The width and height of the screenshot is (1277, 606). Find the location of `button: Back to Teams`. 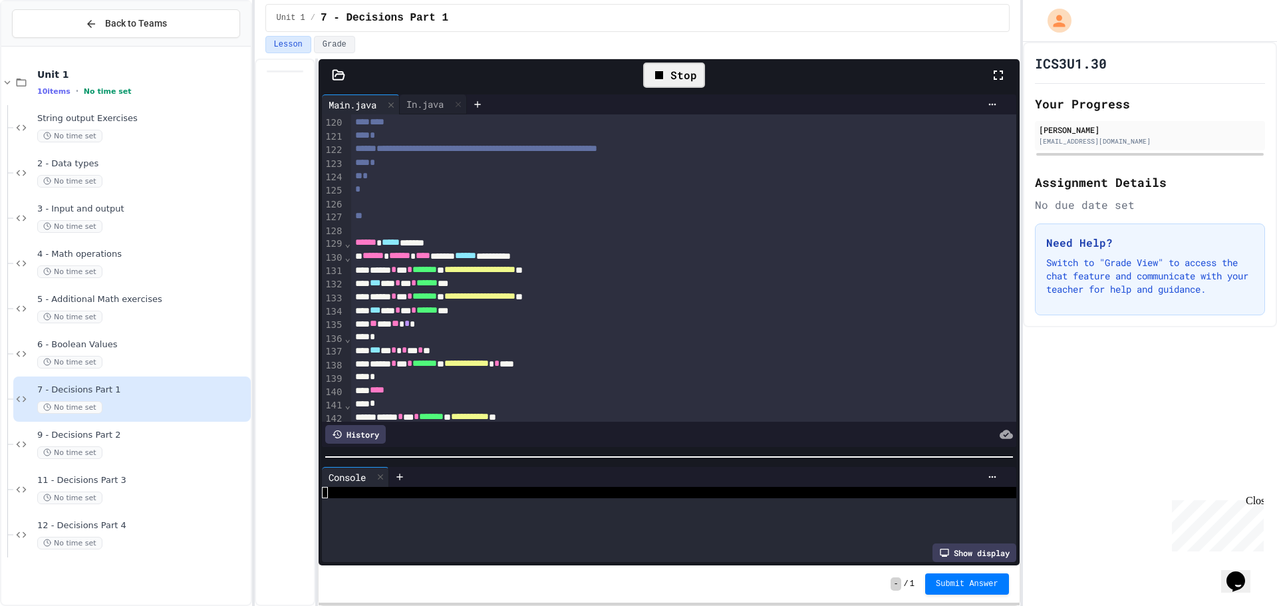

button: Back to Teams is located at coordinates (126, 23).